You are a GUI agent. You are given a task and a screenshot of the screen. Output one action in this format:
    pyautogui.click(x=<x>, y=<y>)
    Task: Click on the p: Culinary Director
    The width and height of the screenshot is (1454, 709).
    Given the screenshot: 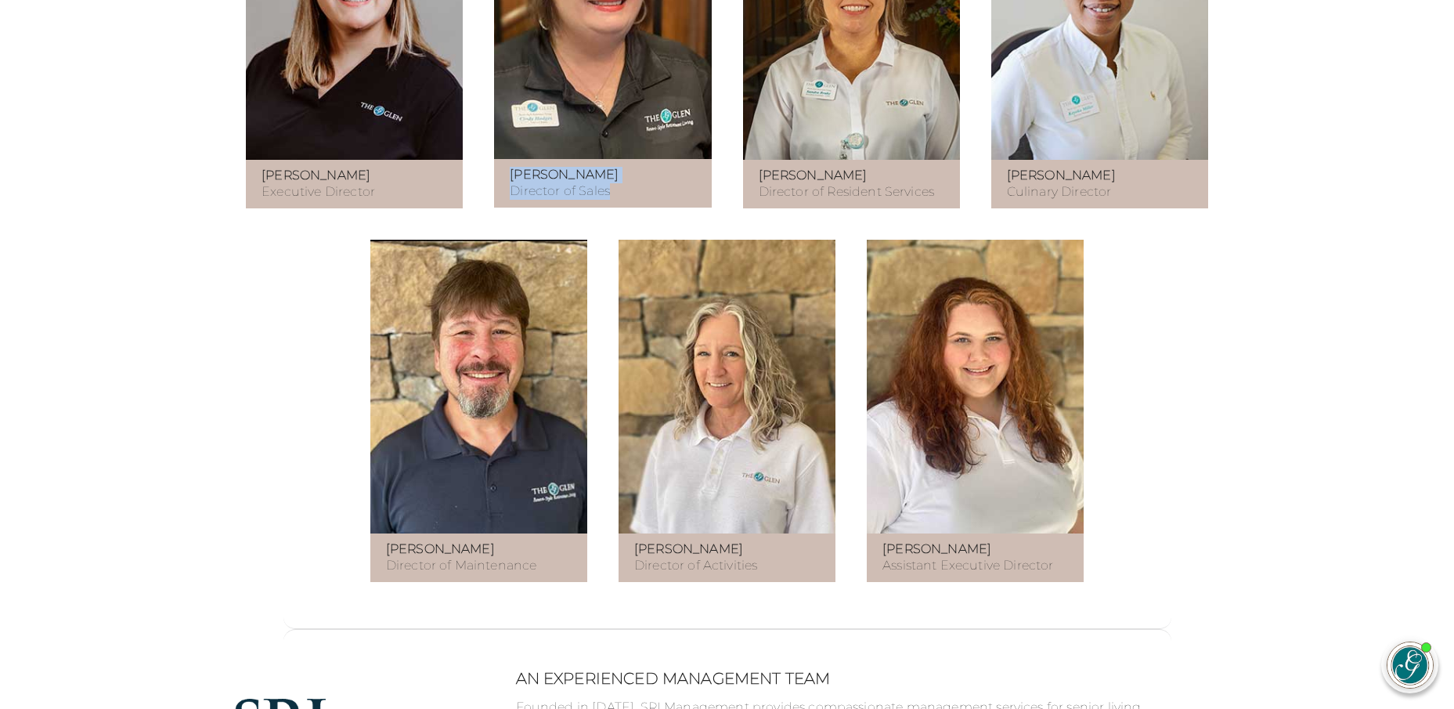 What is the action you would take?
    pyautogui.click(x=1099, y=184)
    